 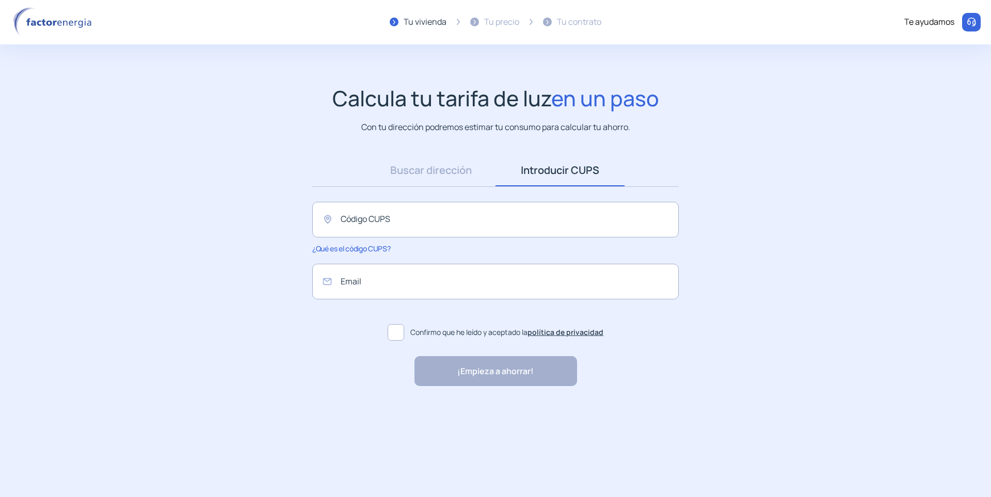 I want to click on a: Introducir CUPS, so click(x=560, y=170).